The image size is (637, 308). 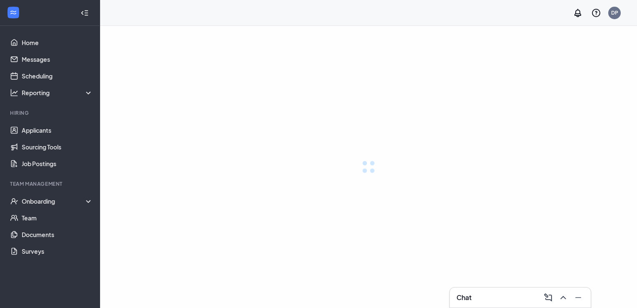 What do you see at coordinates (615, 13) in the screenshot?
I see `div: DP` at bounding box center [615, 13].